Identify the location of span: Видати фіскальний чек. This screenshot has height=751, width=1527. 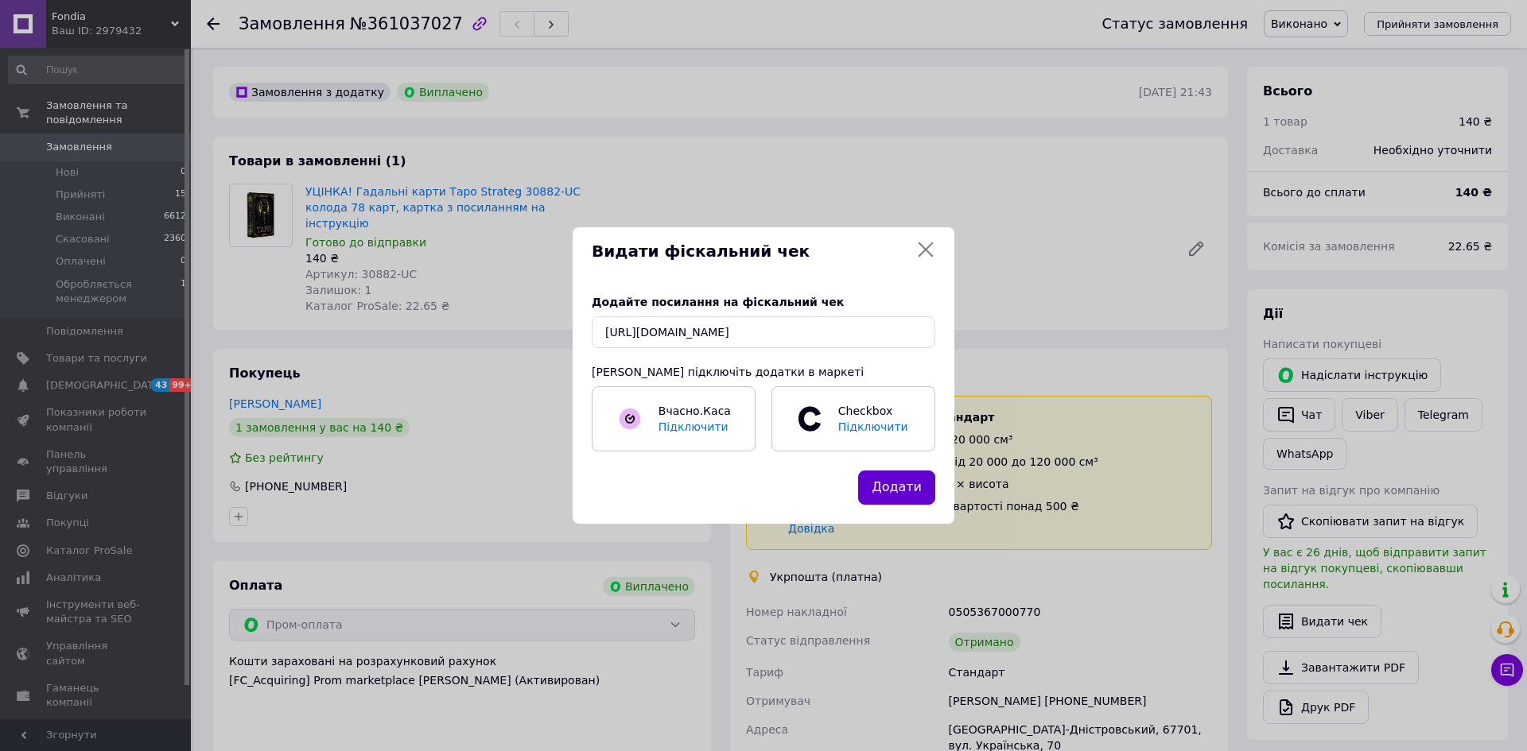
(751, 251).